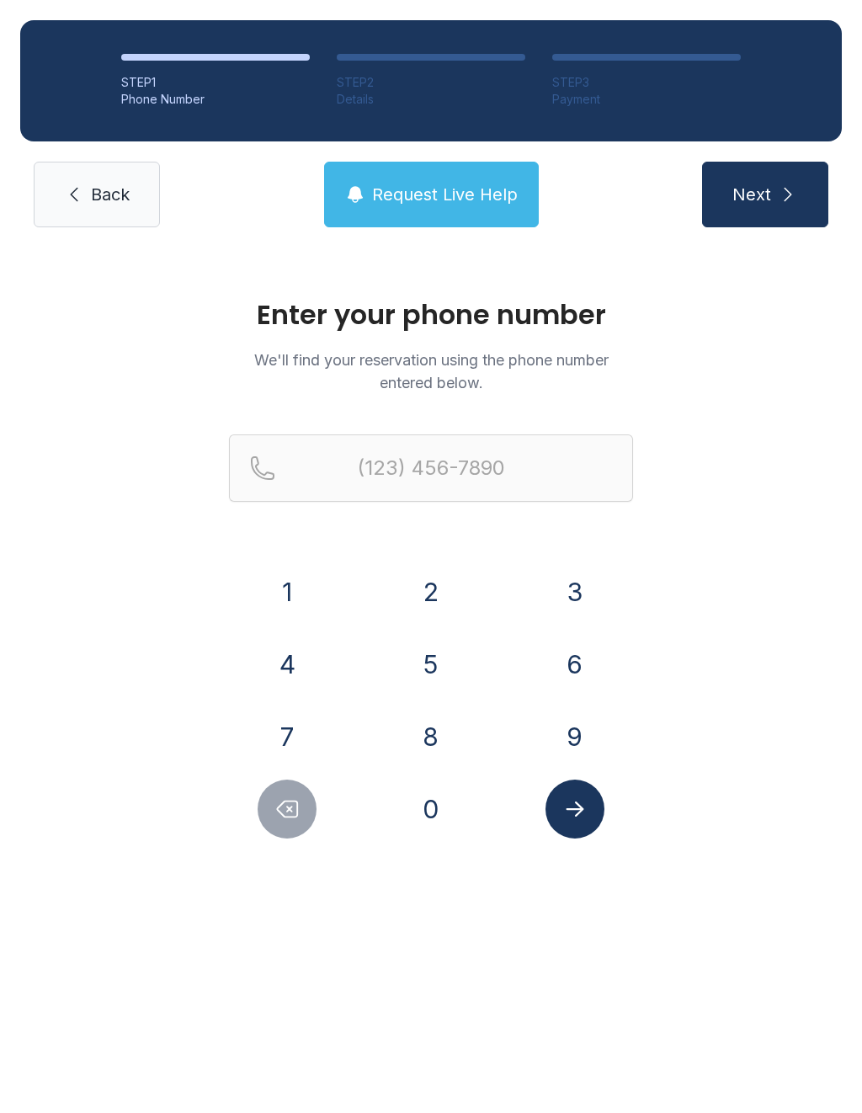 The width and height of the screenshot is (862, 1113). Describe the element at coordinates (287, 737) in the screenshot. I see `button: 7` at that location.